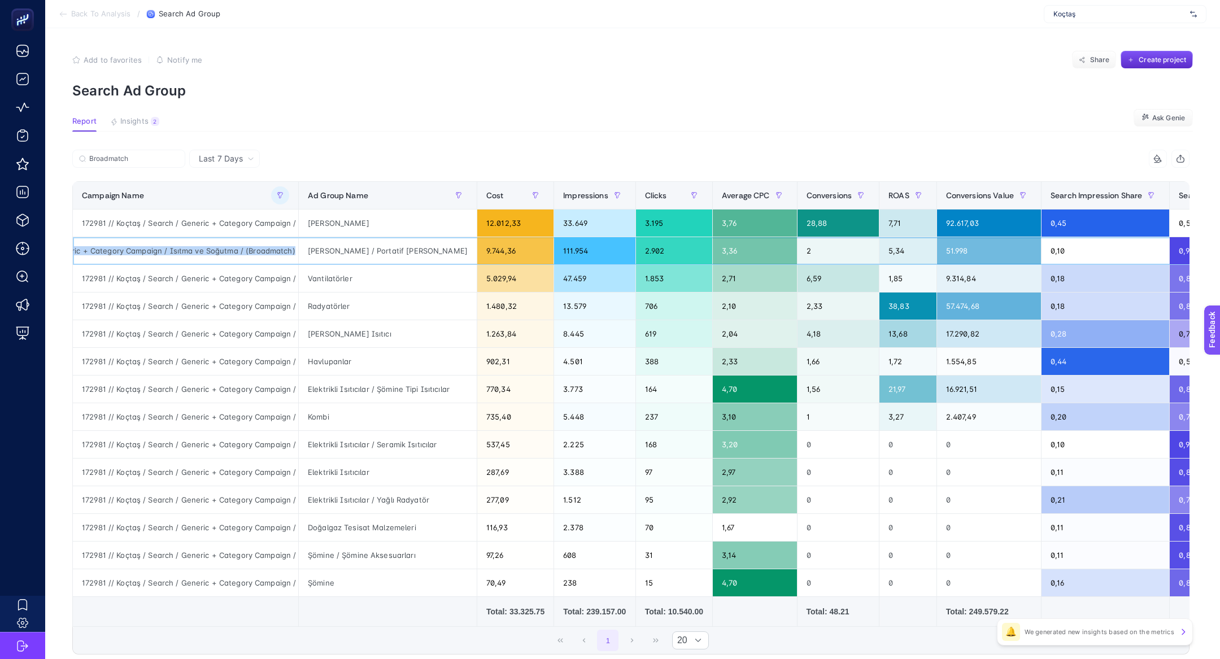 This screenshot has width=1220, height=659. What do you see at coordinates (838, 361) in the screenshot?
I see `div: 1,66` at bounding box center [838, 361].